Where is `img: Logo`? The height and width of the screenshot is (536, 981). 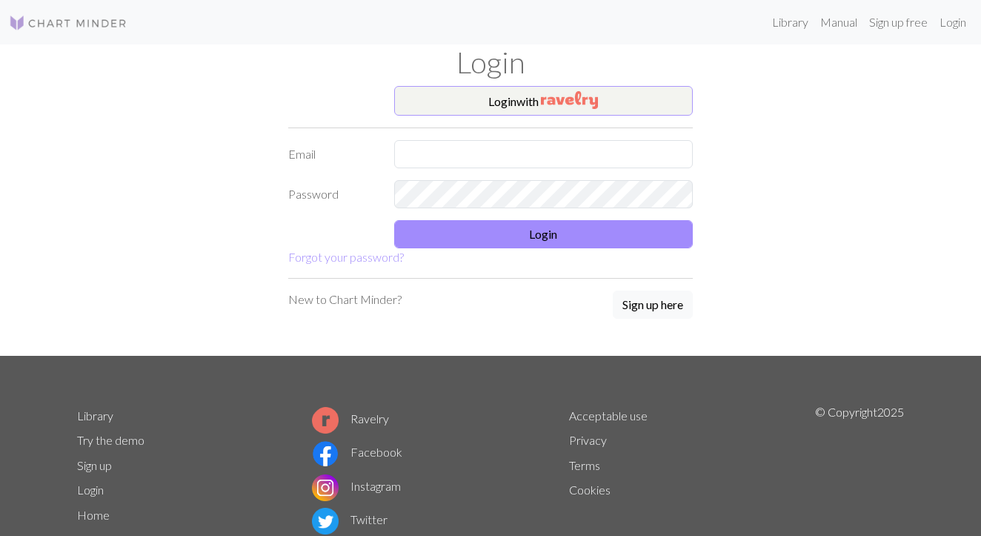 img: Logo is located at coordinates (68, 23).